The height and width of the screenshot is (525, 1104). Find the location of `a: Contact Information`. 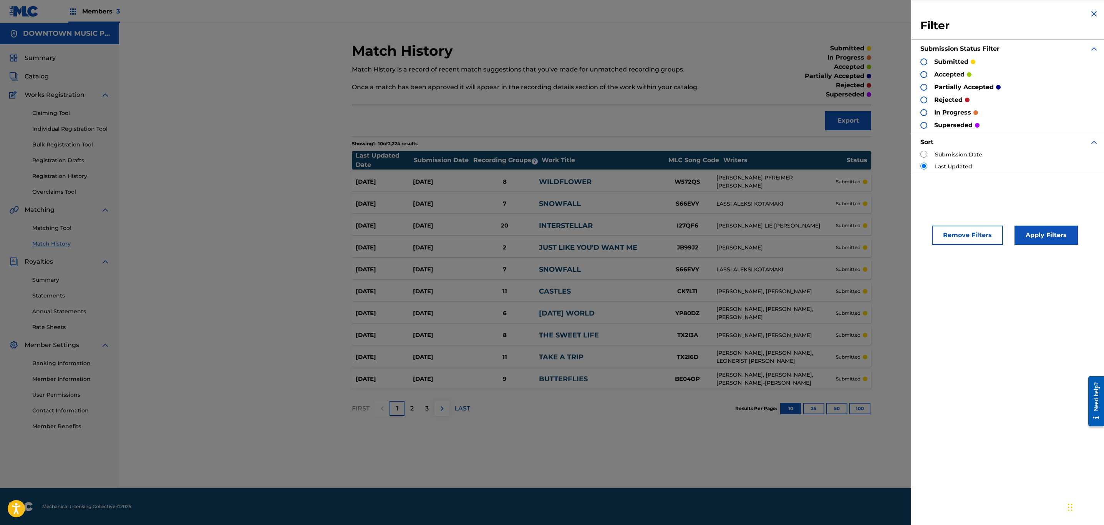

a: Contact Information is located at coordinates (71, 410).